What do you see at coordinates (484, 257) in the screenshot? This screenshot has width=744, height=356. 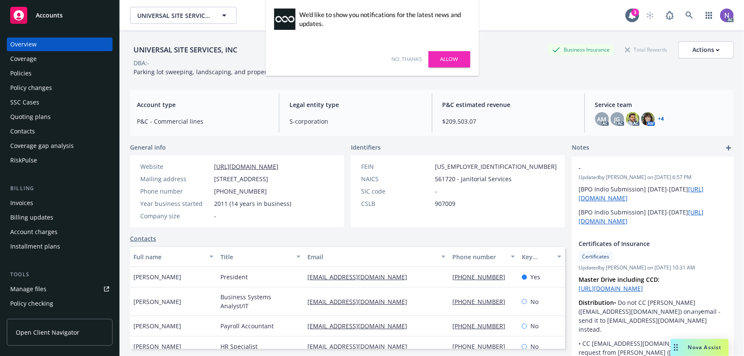 I see `button: Phone number` at bounding box center [484, 257].